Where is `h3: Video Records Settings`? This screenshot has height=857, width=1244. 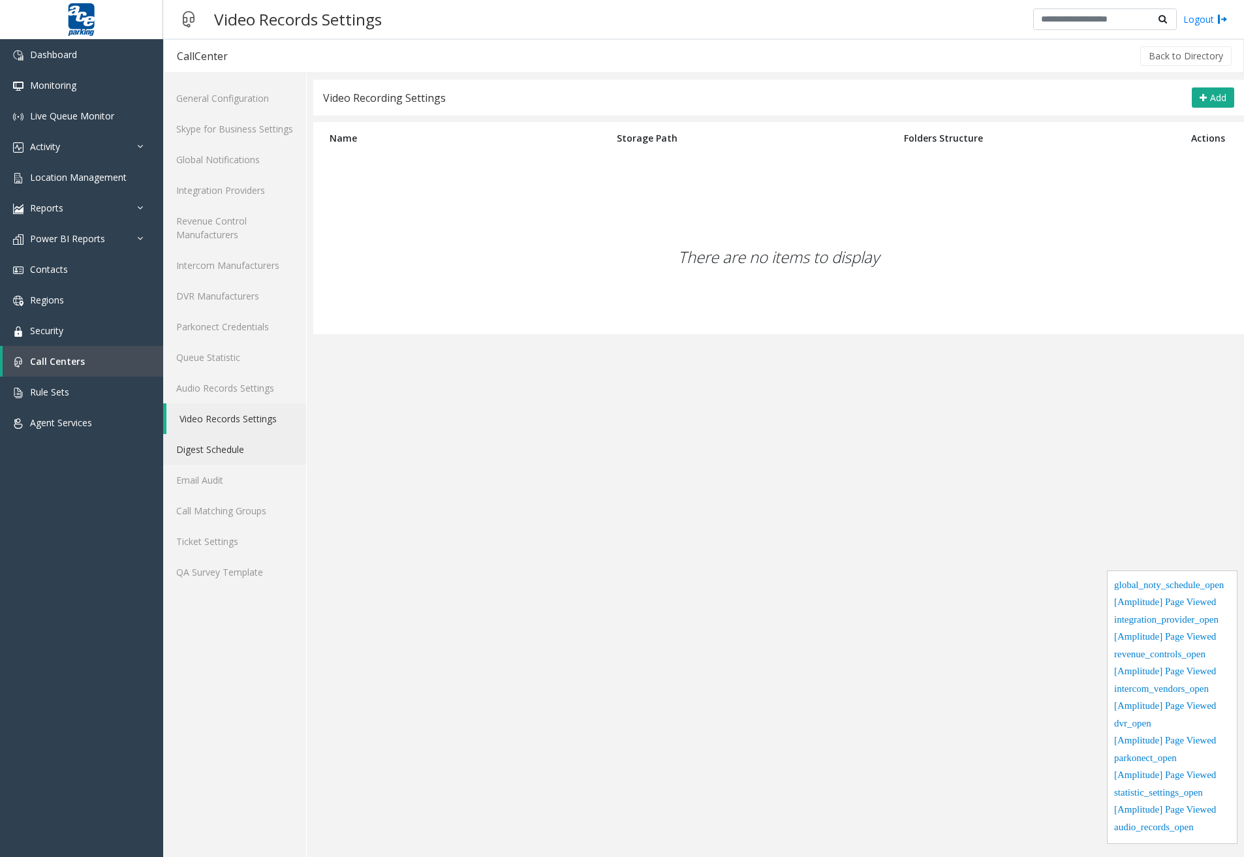 h3: Video Records Settings is located at coordinates (298, 19).